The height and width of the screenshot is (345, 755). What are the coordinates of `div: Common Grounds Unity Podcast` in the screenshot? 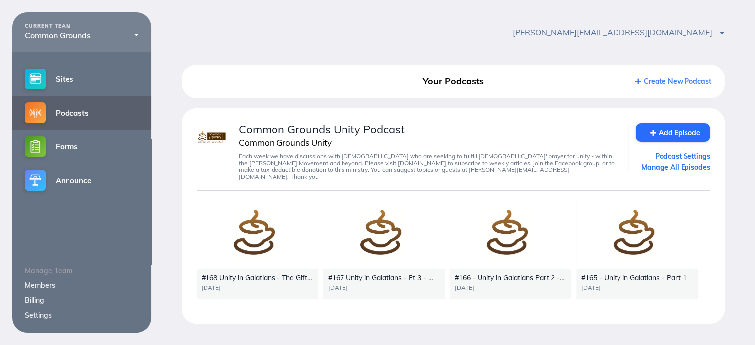 It's located at (427, 129).